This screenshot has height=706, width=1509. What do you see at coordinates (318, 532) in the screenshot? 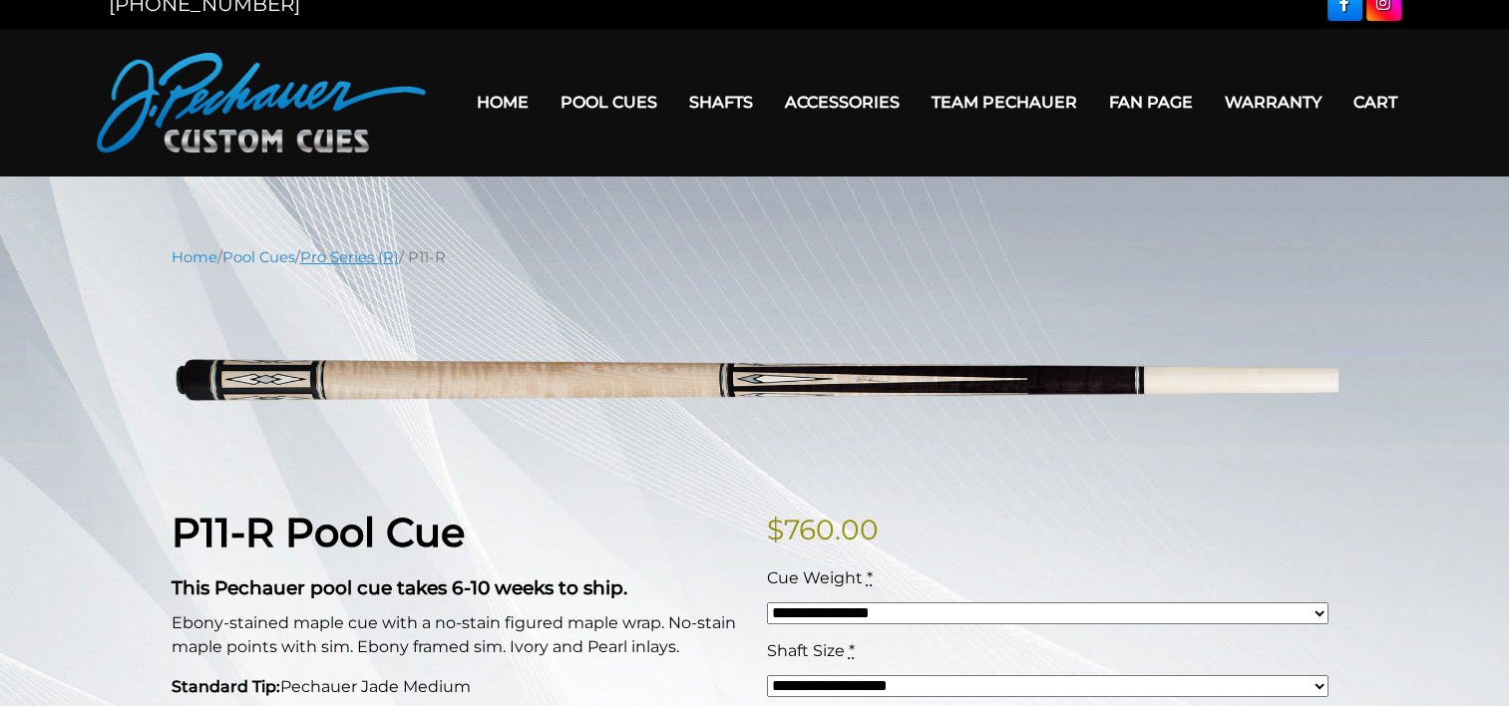
I see `strong: P11-R Pool Cue` at bounding box center [318, 532].